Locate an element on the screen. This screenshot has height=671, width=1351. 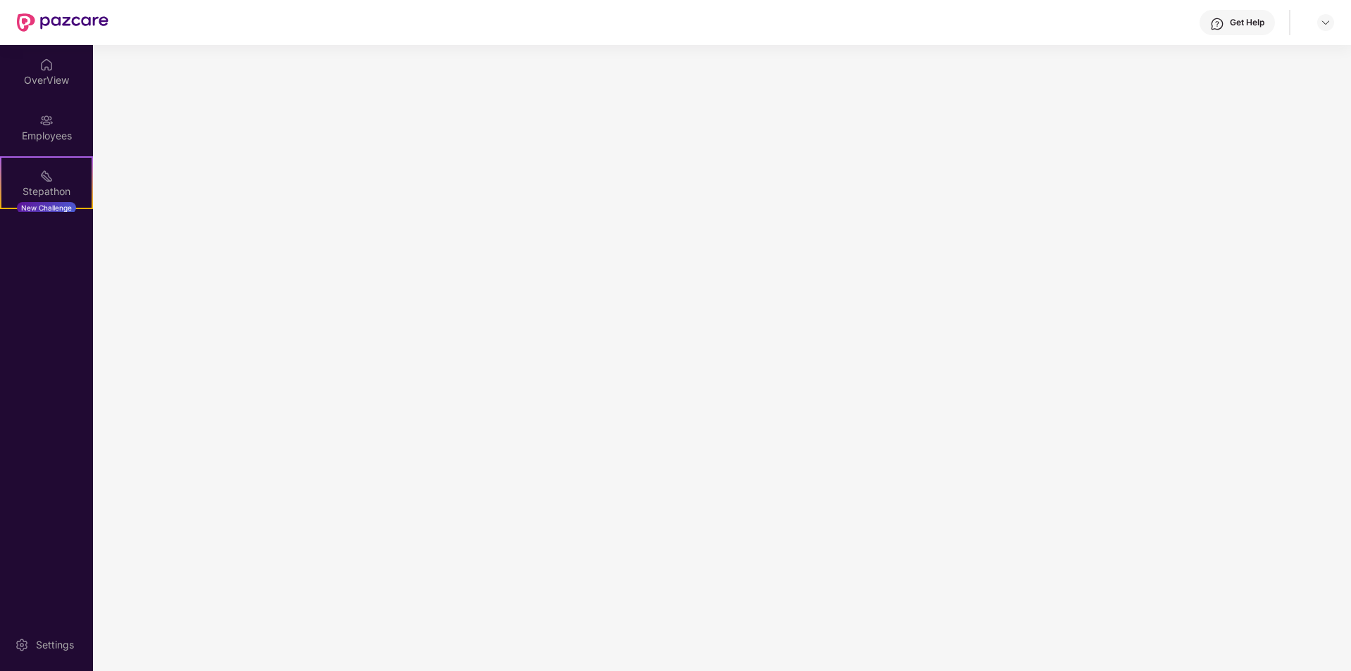
div: Settings is located at coordinates (55, 645).